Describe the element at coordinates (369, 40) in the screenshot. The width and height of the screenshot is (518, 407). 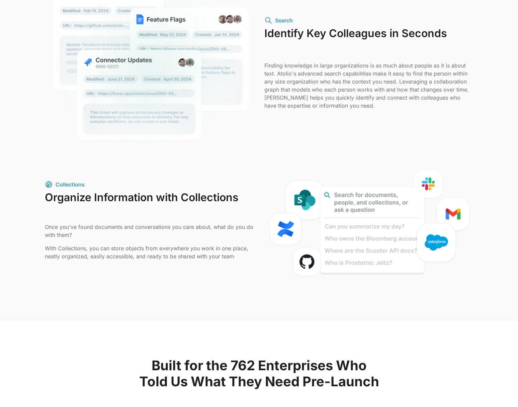
I see `h3: Identify Key Colleagues in Seconds` at that location.